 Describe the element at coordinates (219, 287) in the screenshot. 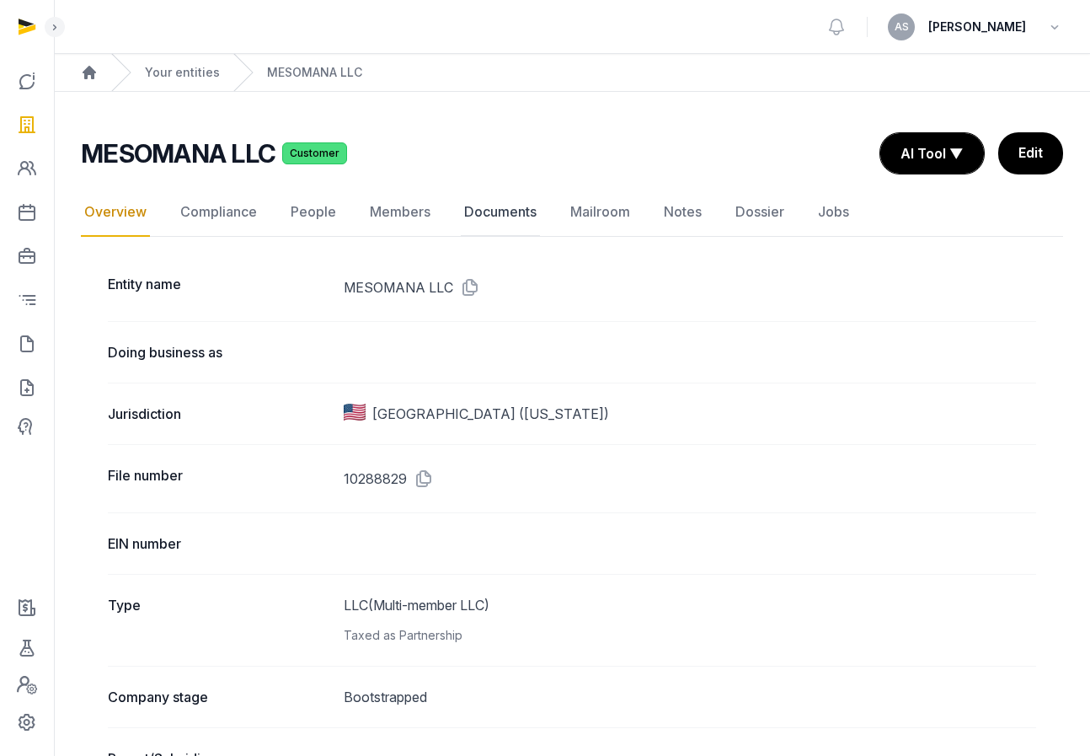

I see `dt: Entity name` at that location.